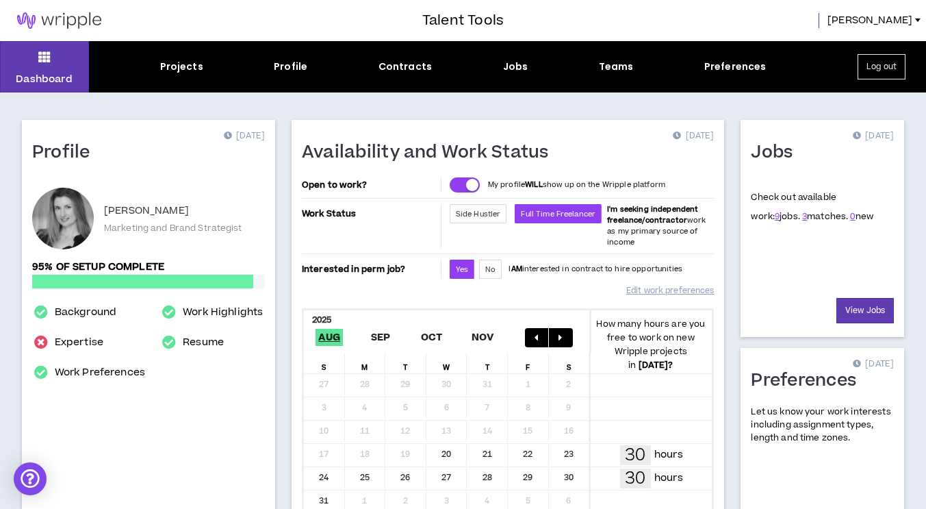  What do you see at coordinates (777, 216) in the screenshot?
I see `a: 9` at bounding box center [777, 216].